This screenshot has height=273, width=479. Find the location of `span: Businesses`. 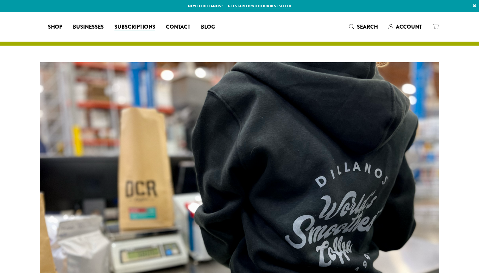

span: Businesses is located at coordinates (88, 27).